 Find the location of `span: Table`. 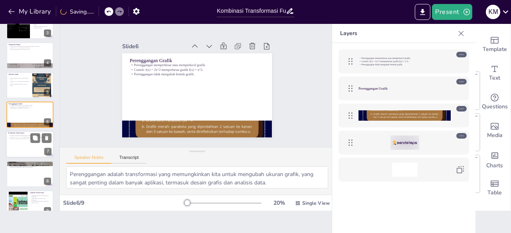

span: Table is located at coordinates (494, 193).